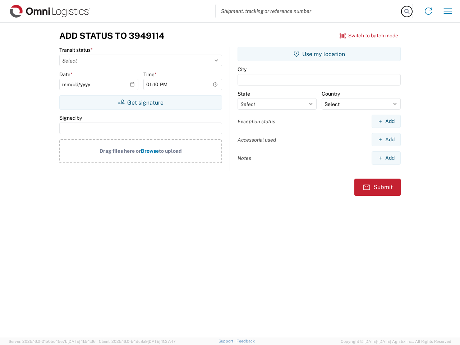 The image size is (460, 345). Describe the element at coordinates (331, 94) in the screenshot. I see `label: Country` at that location.